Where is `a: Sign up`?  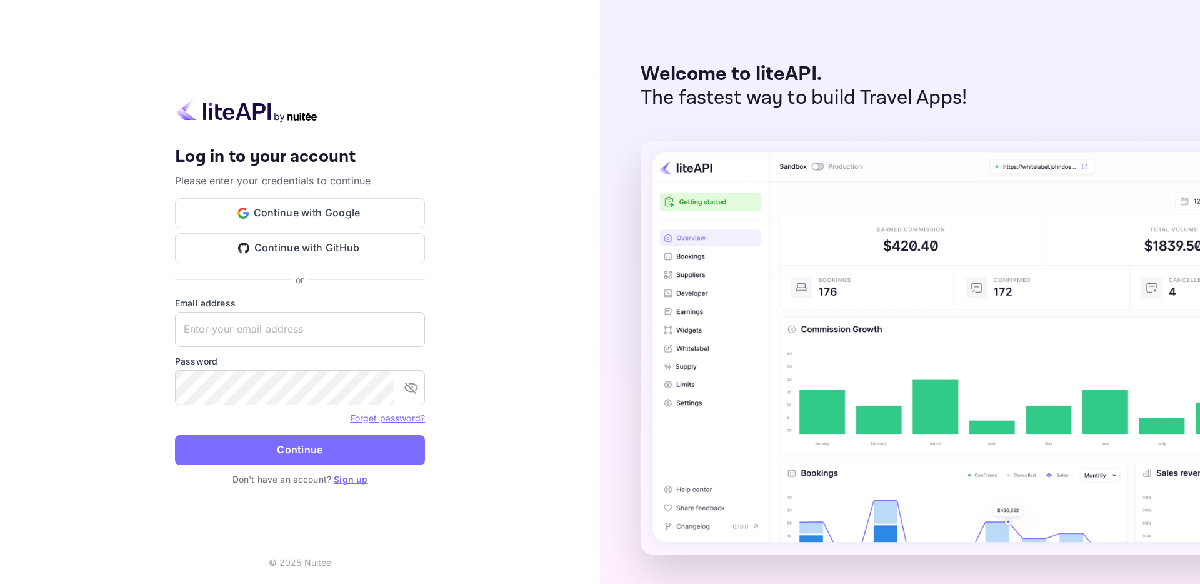 a: Sign up is located at coordinates (351, 479).